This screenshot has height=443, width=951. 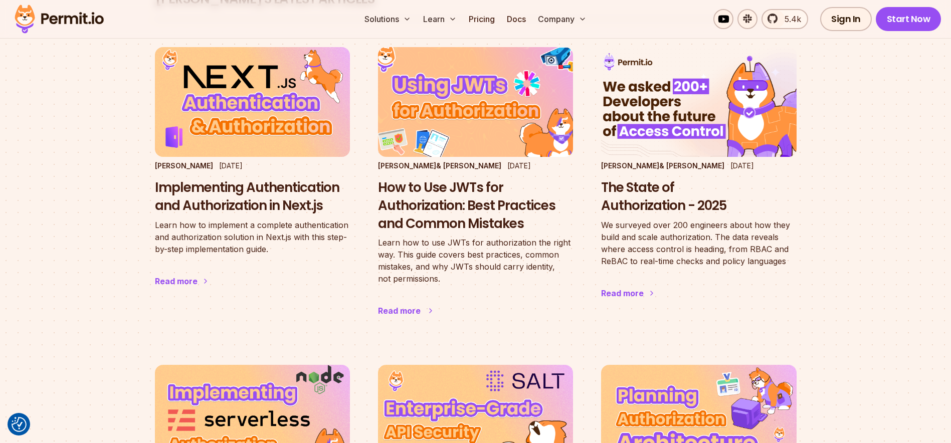 What do you see at coordinates (19, 425) in the screenshot?
I see `button: Consent Preferences` at bounding box center [19, 425].